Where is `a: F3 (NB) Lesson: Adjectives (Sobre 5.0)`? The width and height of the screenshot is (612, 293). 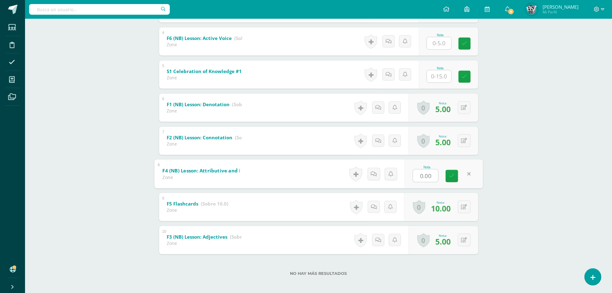
a: F3 (NB) Lesson: Adjectives (Sobre 5.0) is located at coordinates (211, 237).